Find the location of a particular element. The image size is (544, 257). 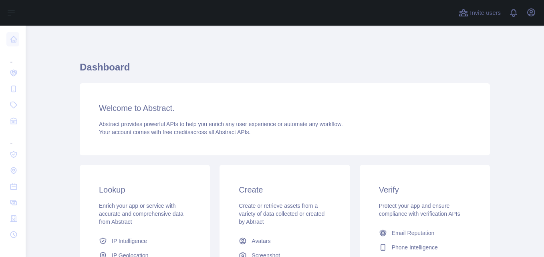

a: Phone Intelligence is located at coordinates (424, 247).